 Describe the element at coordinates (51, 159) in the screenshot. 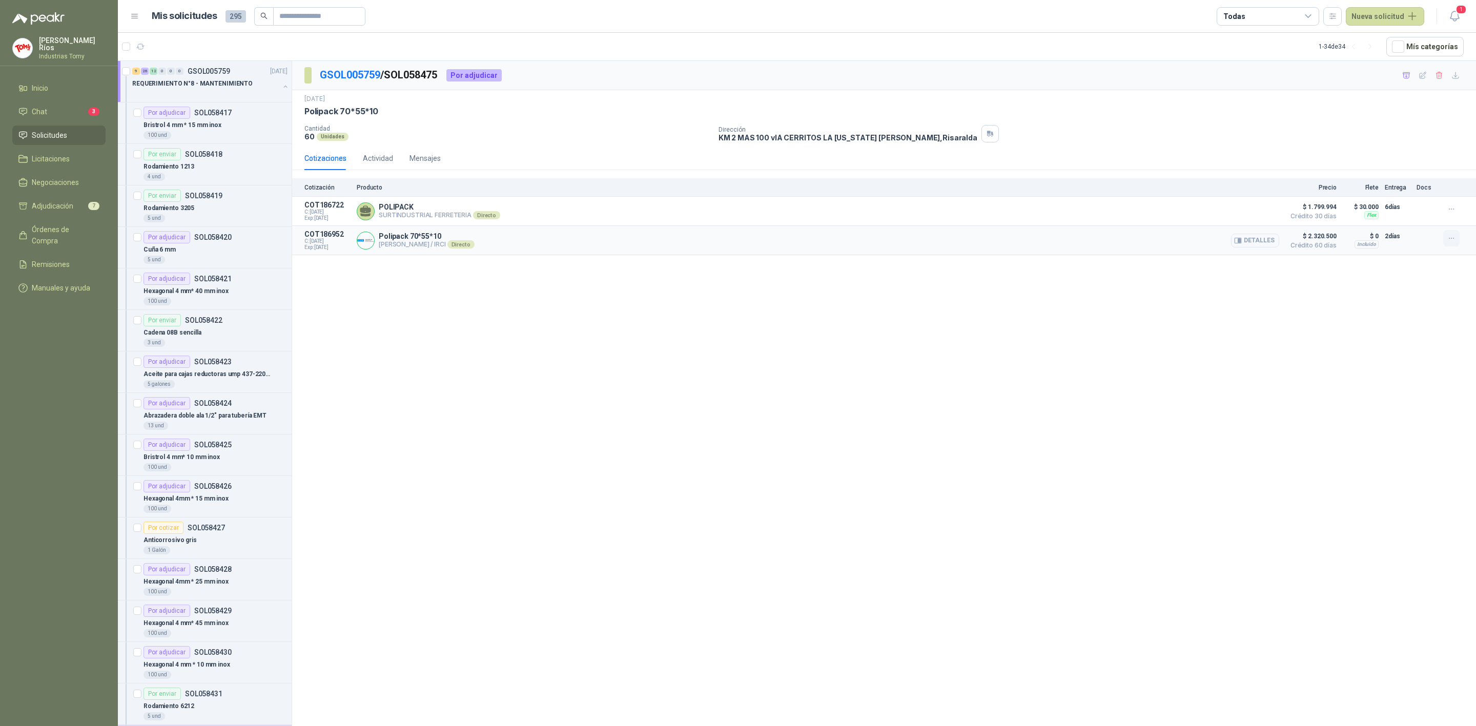

I see `span: Licitaciones` at that location.